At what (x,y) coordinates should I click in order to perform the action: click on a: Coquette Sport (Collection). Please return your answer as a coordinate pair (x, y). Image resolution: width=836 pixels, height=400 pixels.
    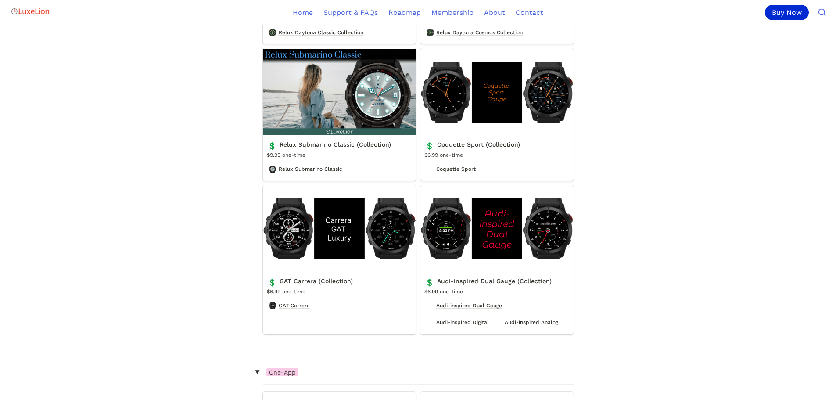
    Looking at the image, I should click on (497, 114).